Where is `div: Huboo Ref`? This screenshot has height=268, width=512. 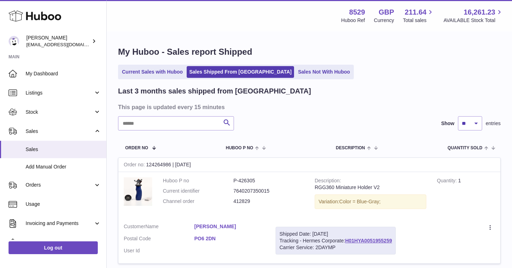
div: Huboo Ref is located at coordinates (353, 20).